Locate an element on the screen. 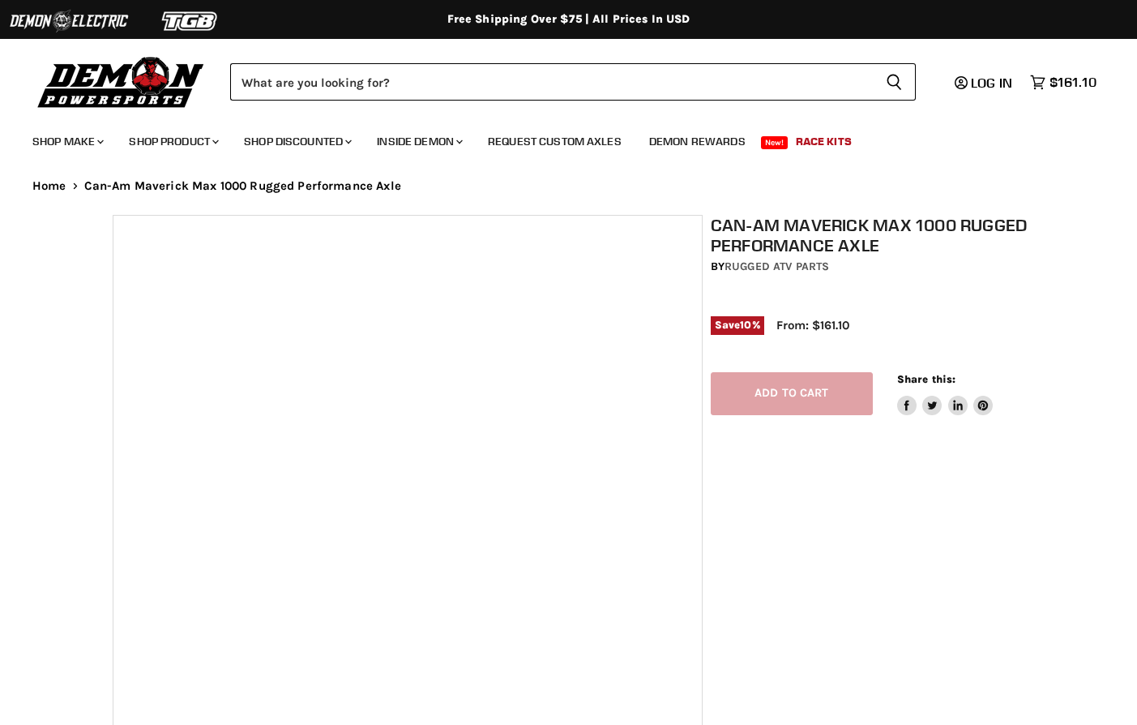 The image size is (1137, 725). ul: Main menu is located at coordinates (556, 138).